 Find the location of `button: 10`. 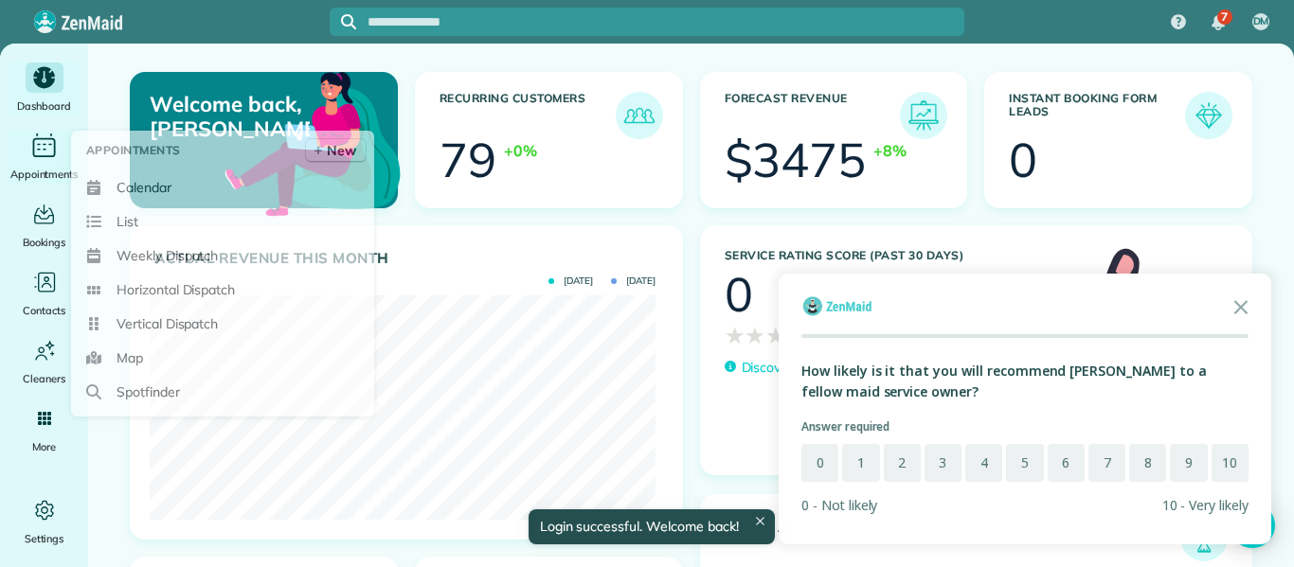

button: 10 is located at coordinates (1229, 463).